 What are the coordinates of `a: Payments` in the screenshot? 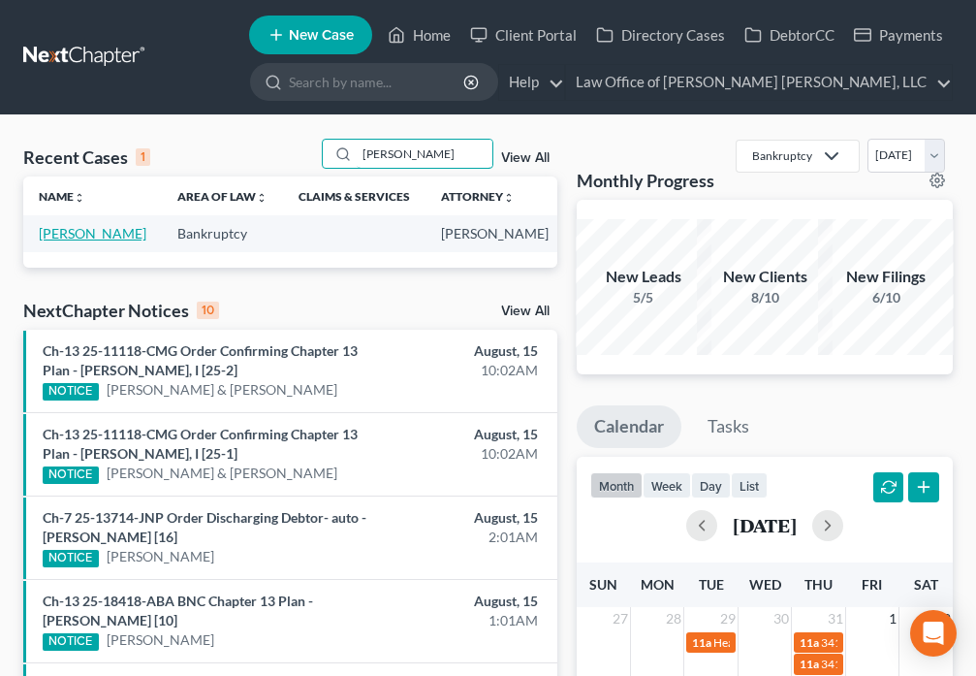 It's located at (899, 35).